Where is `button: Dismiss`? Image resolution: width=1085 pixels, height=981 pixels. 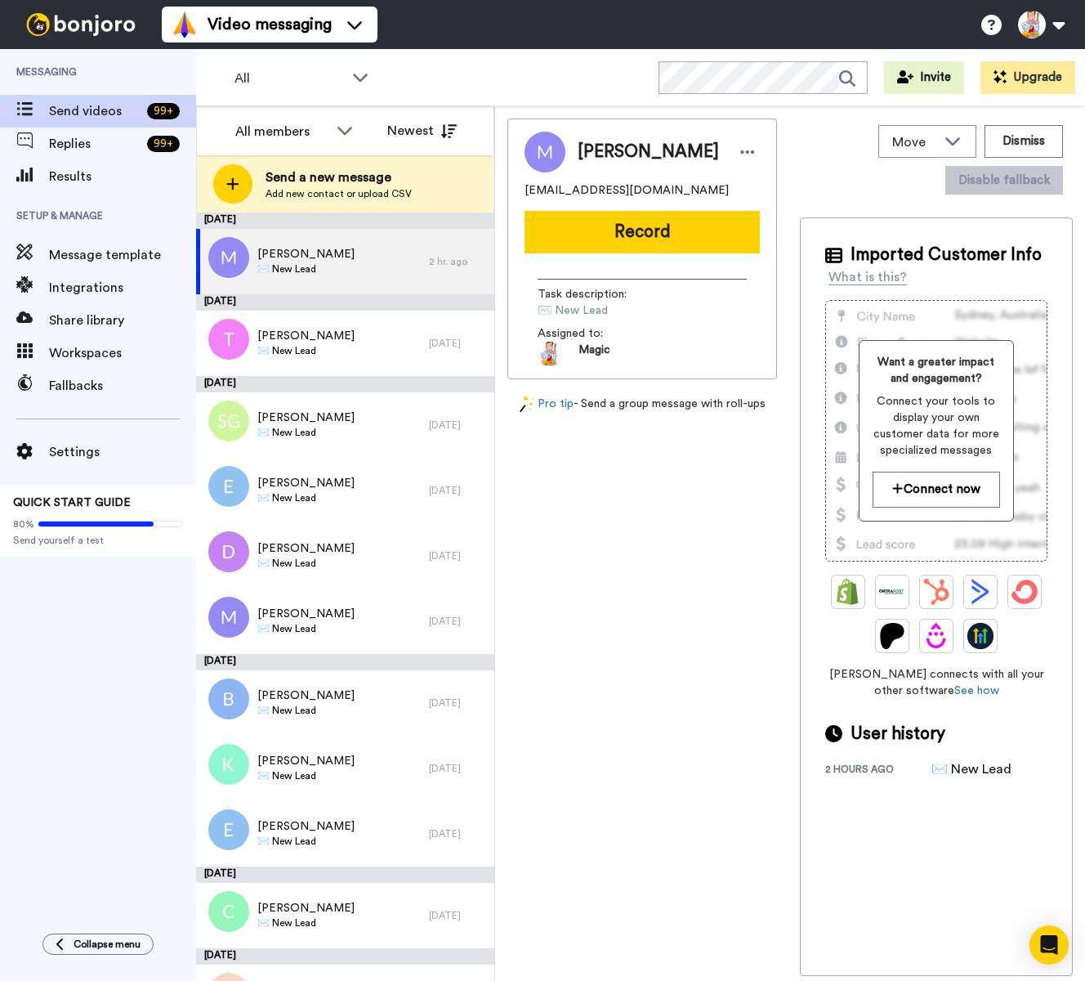
button: Dismiss is located at coordinates (1024, 141).